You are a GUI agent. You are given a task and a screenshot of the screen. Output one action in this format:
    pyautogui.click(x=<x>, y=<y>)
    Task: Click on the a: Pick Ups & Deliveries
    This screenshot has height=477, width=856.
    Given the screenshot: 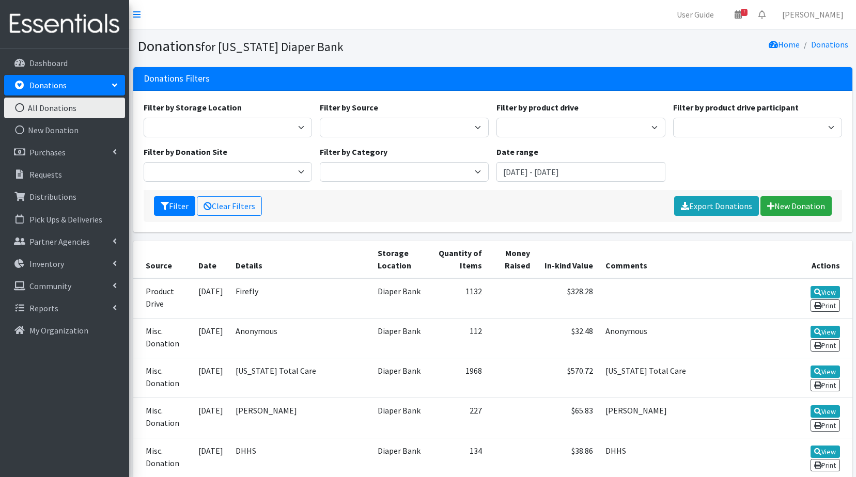 What is the action you would take?
    pyautogui.click(x=65, y=219)
    